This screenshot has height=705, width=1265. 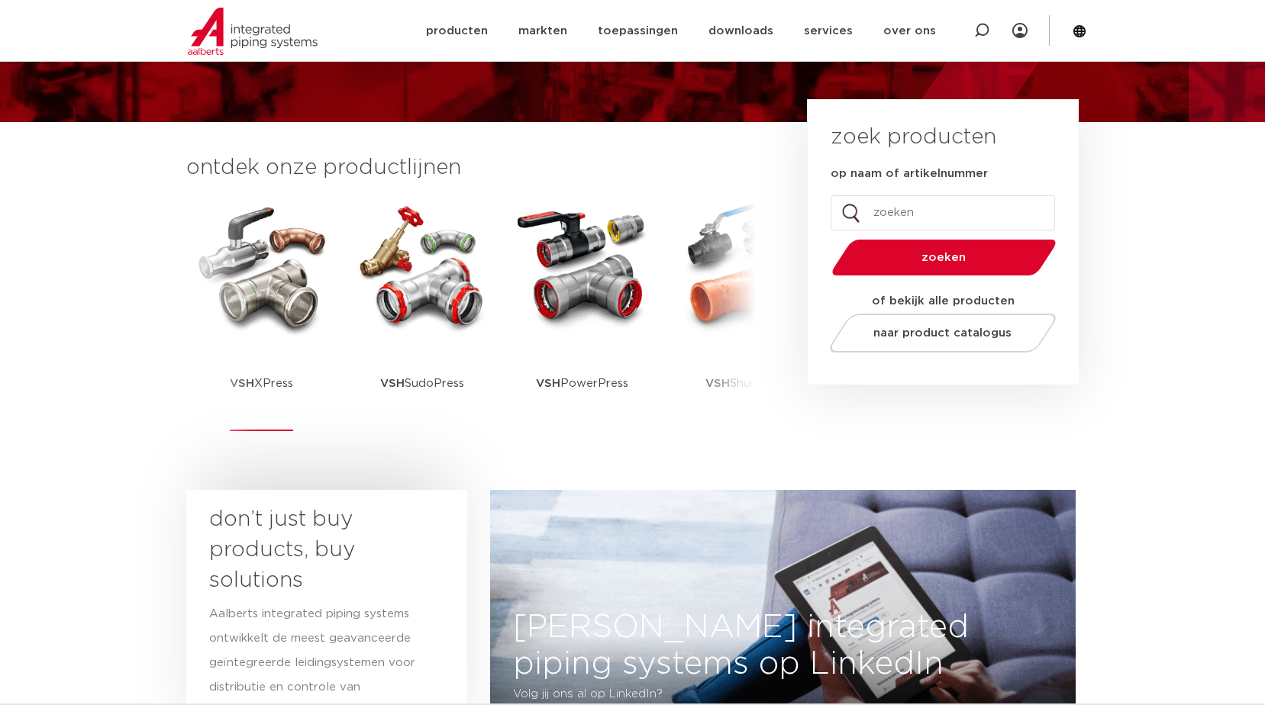 What do you see at coordinates (943, 257) in the screenshot?
I see `span: zoeken` at bounding box center [943, 257].